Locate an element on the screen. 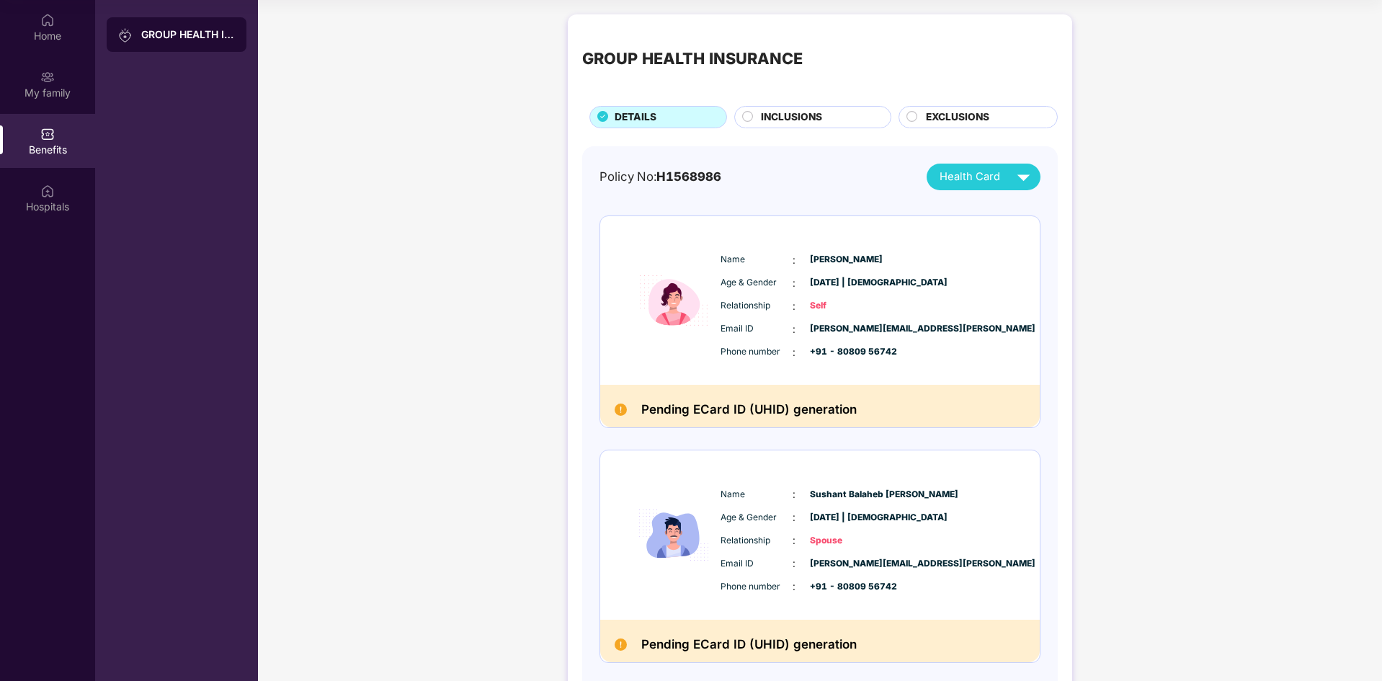  img: svg+xml;base64,PHN2ZyBpZD0iSG9zcGl0YWxzIiB4bWxucz0iaHR0cDovL3d3dy53My5vcmcvMjAwMC9zdmciIHdpZHRoPS... is located at coordinates (48, 191).